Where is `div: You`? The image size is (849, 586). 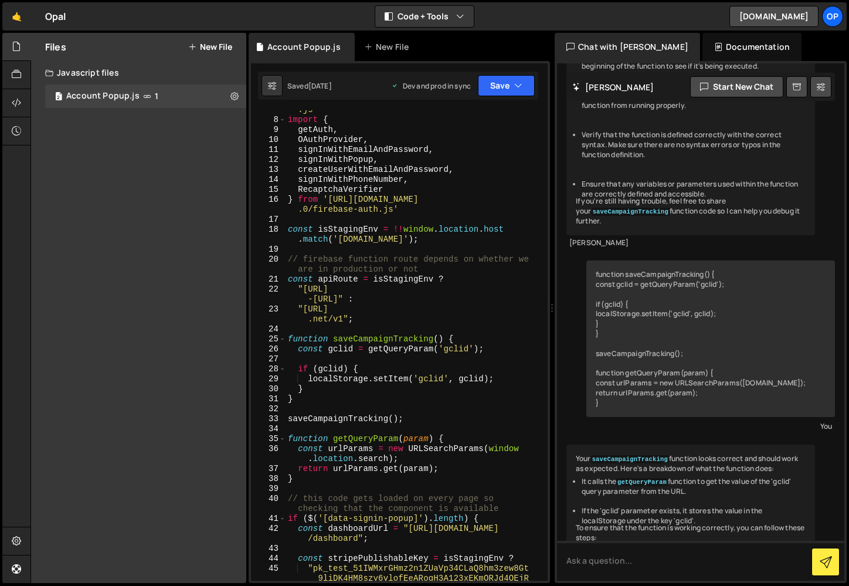 div: You is located at coordinates (711, 426).